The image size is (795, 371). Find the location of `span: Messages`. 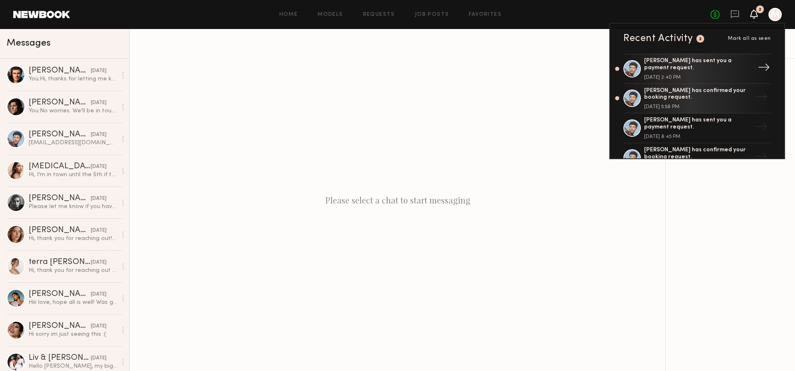

span: Messages is located at coordinates (29, 43).